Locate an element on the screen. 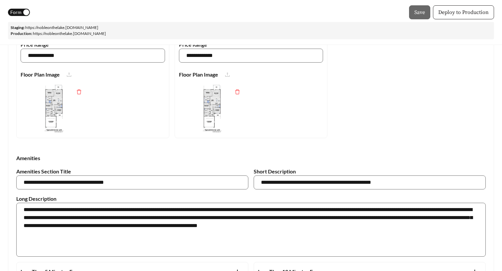 This screenshot has height=271, width=502. strong: Short Description is located at coordinates (275, 171).